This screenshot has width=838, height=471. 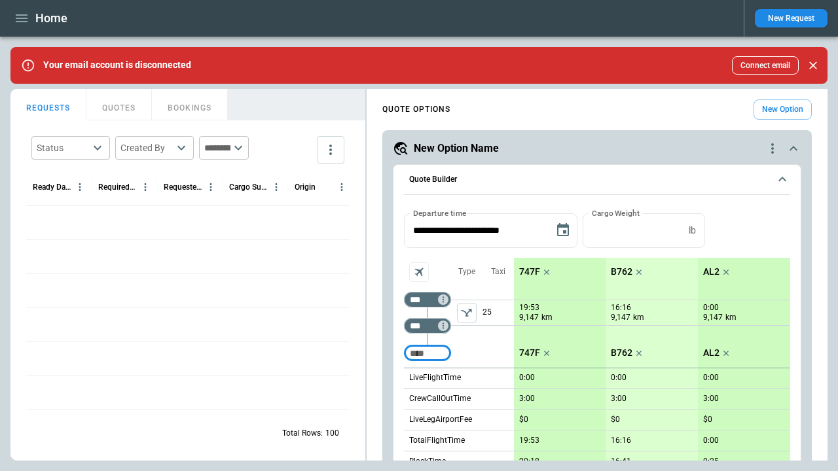 What do you see at coordinates (791, 18) in the screenshot?
I see `button: New Request` at bounding box center [791, 18].